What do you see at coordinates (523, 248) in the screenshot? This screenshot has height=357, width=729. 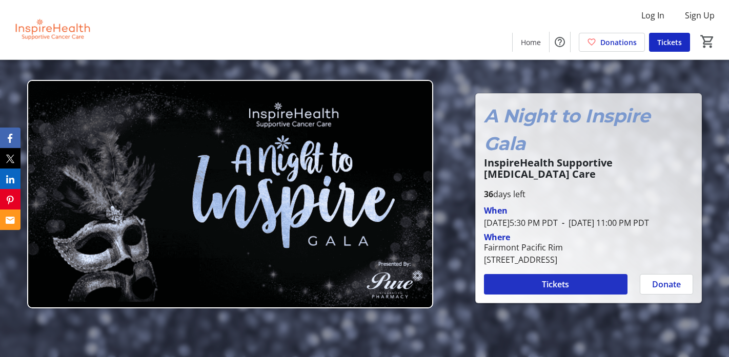 I see `div: Fairmont Pacific Rim` at bounding box center [523, 248].